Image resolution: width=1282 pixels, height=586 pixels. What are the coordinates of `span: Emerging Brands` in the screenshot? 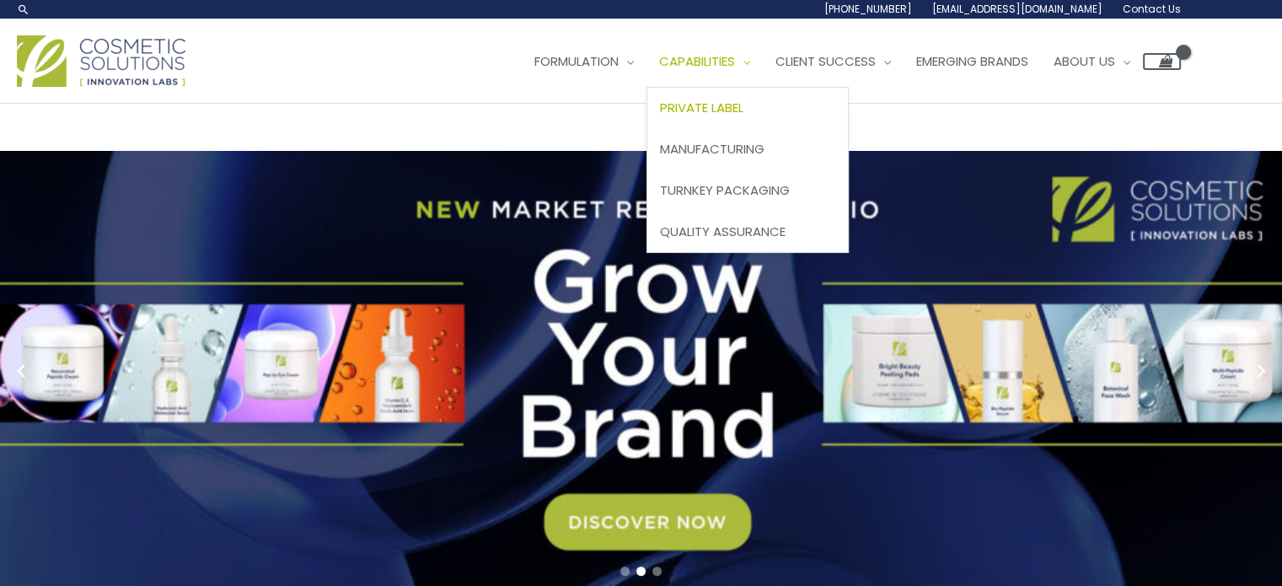 It's located at (971, 61).